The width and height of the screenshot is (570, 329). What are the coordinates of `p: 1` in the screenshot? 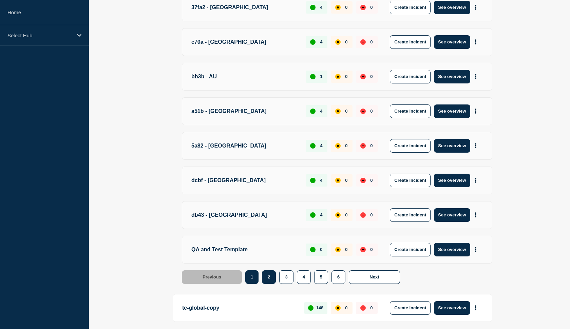 It's located at (321, 76).